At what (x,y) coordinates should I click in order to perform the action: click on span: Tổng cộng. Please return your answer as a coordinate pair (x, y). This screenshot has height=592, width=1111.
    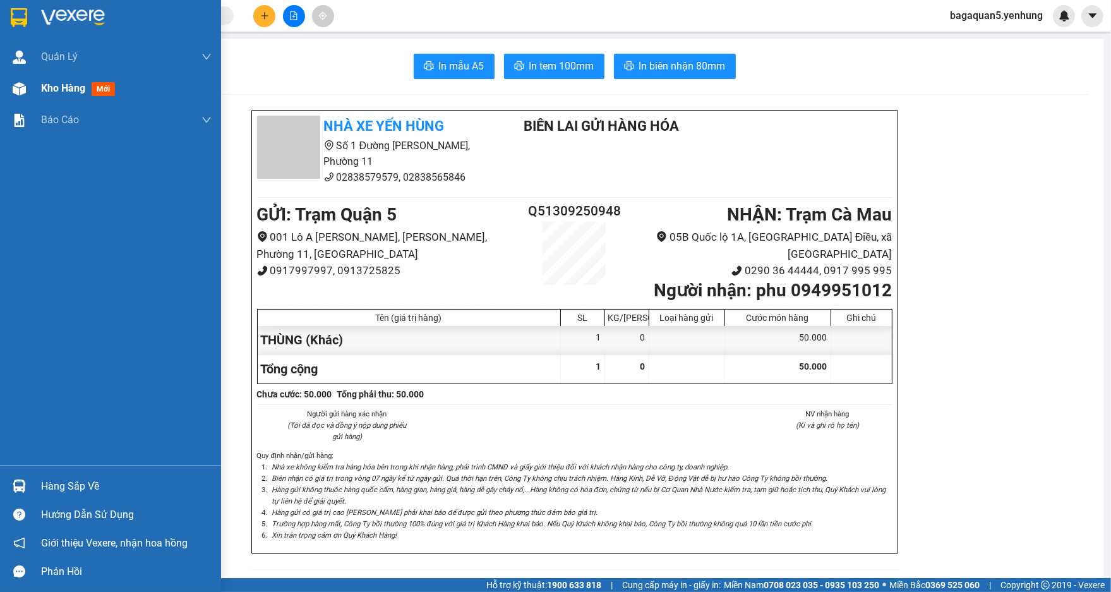
    Looking at the image, I should click on (289, 369).